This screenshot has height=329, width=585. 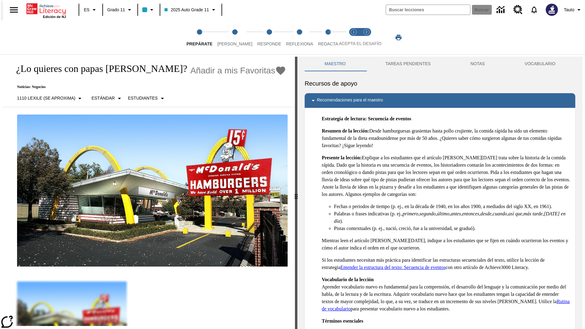 What do you see at coordinates (335, 64) in the screenshot?
I see `button: Maestro` at bounding box center [335, 64].